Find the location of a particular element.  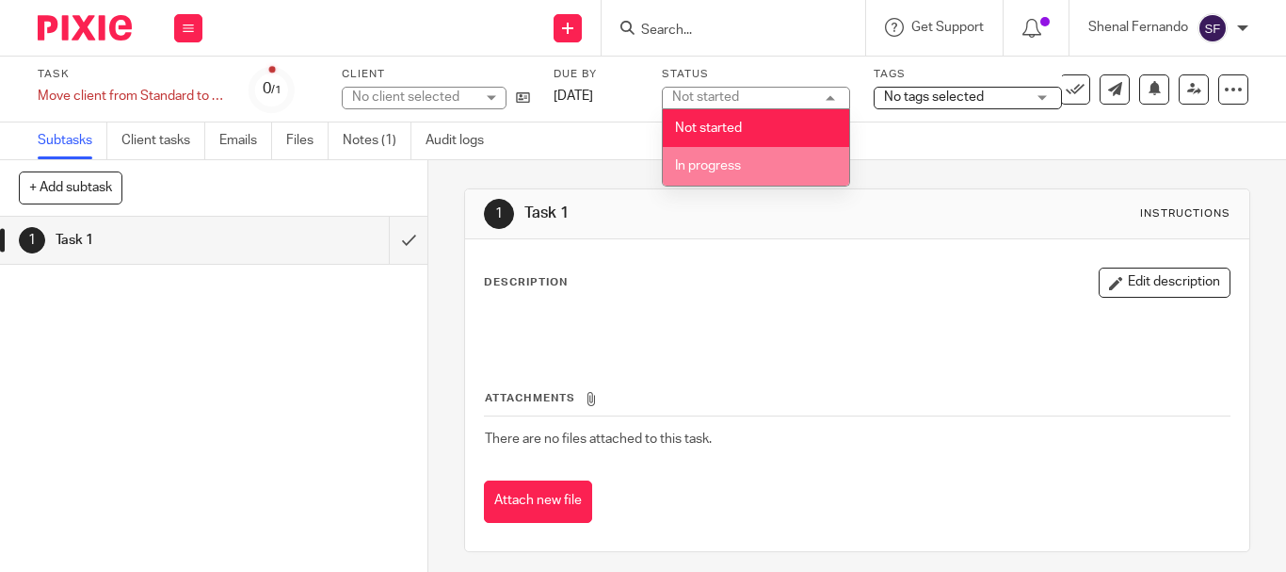

label: Tags is located at coordinates (968, 74).